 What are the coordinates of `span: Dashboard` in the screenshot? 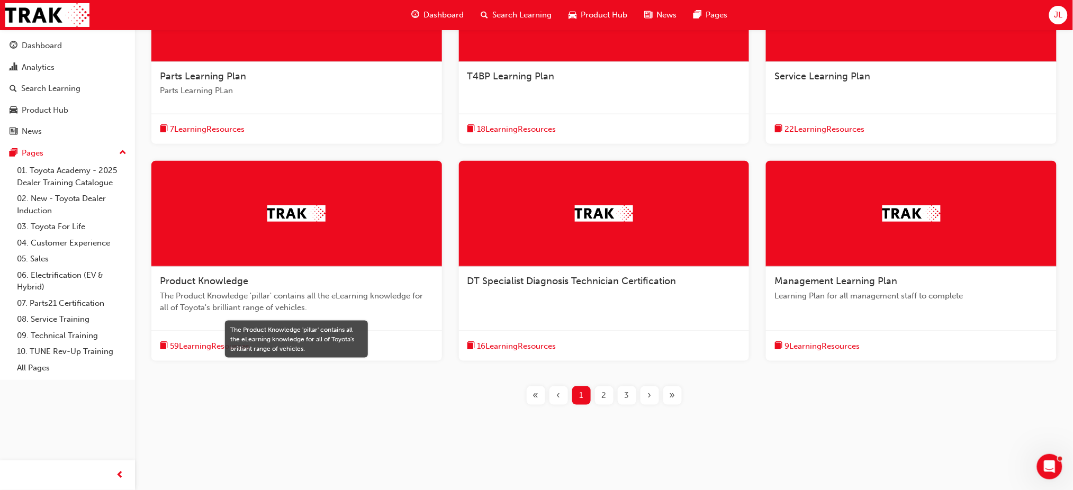 It's located at (444, 15).